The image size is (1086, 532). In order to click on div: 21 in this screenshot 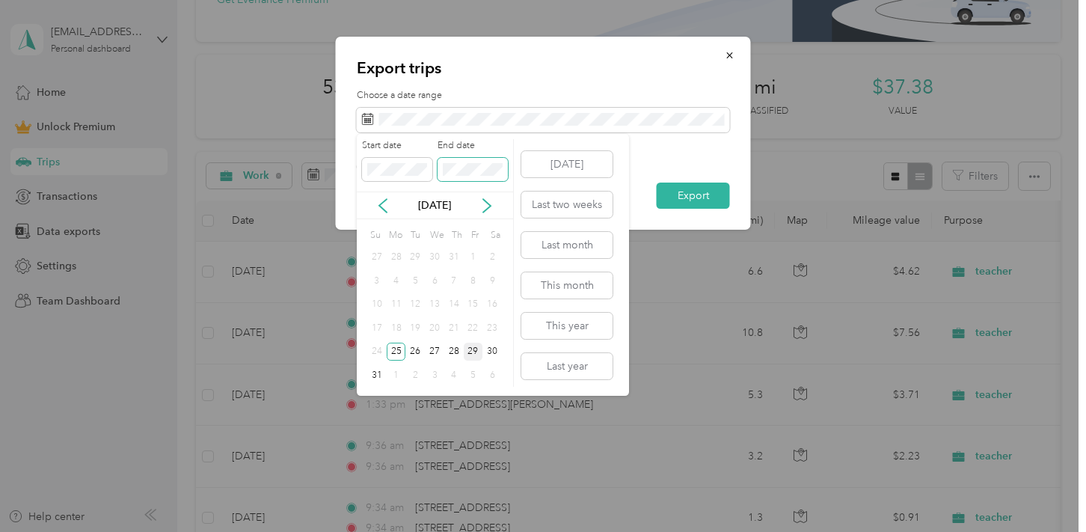, I will do `click(454, 327)`.